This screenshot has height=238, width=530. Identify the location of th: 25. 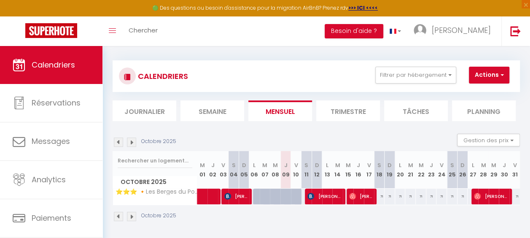
(452, 169).